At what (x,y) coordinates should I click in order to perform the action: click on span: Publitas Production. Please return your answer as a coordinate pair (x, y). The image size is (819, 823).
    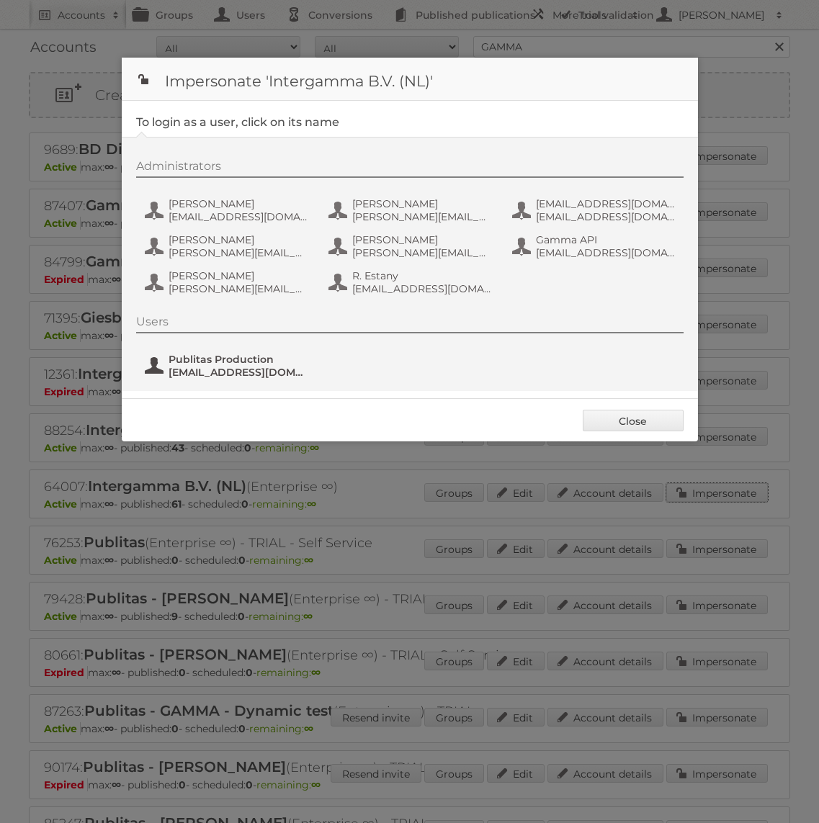
    Looking at the image, I should click on (238, 359).